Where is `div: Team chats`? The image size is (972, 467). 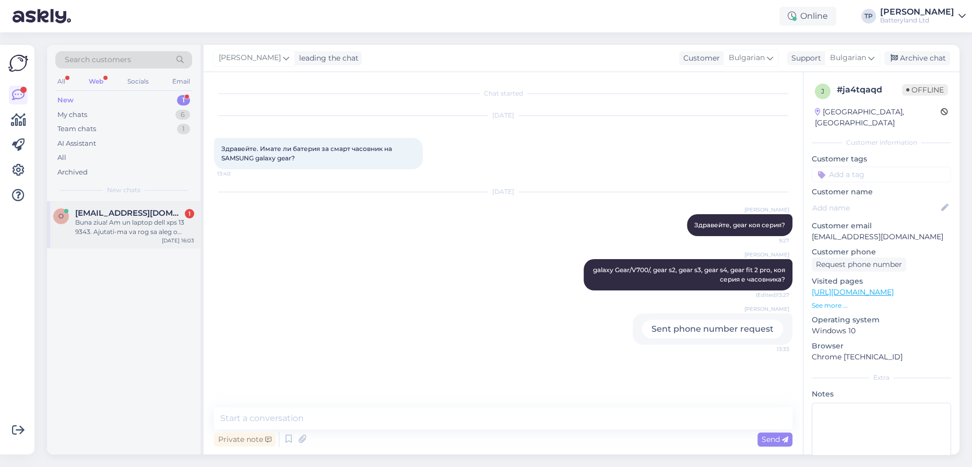
div: Team chats is located at coordinates (77, 129).